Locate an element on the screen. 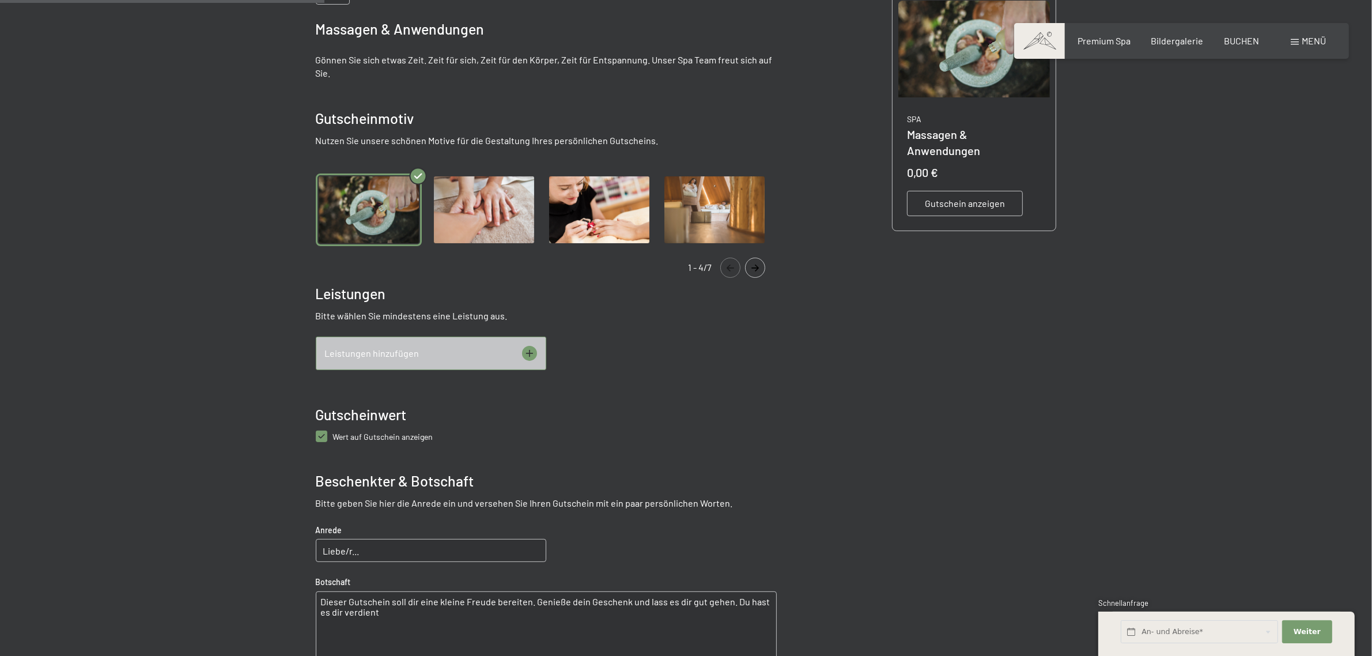 This screenshot has height=656, width=1372. a: Bildergalerie is located at coordinates (1177, 40).